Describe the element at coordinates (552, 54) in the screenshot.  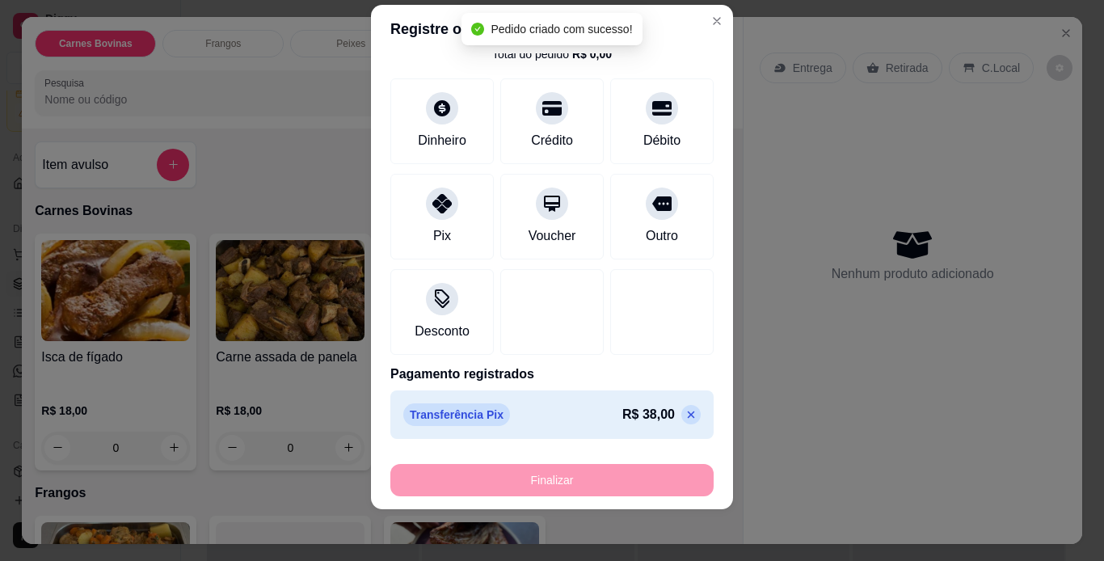
I see `div: Total do pedido` at that location.